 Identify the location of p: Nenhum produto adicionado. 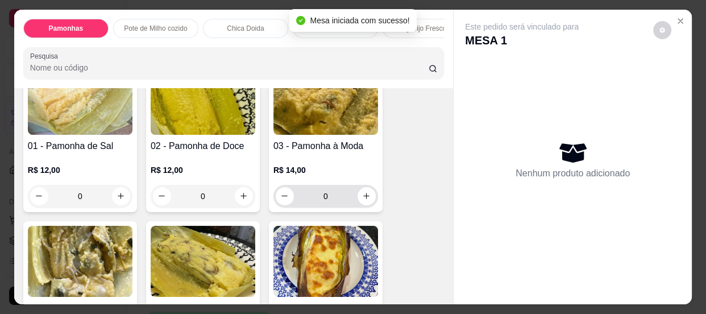
(572, 173).